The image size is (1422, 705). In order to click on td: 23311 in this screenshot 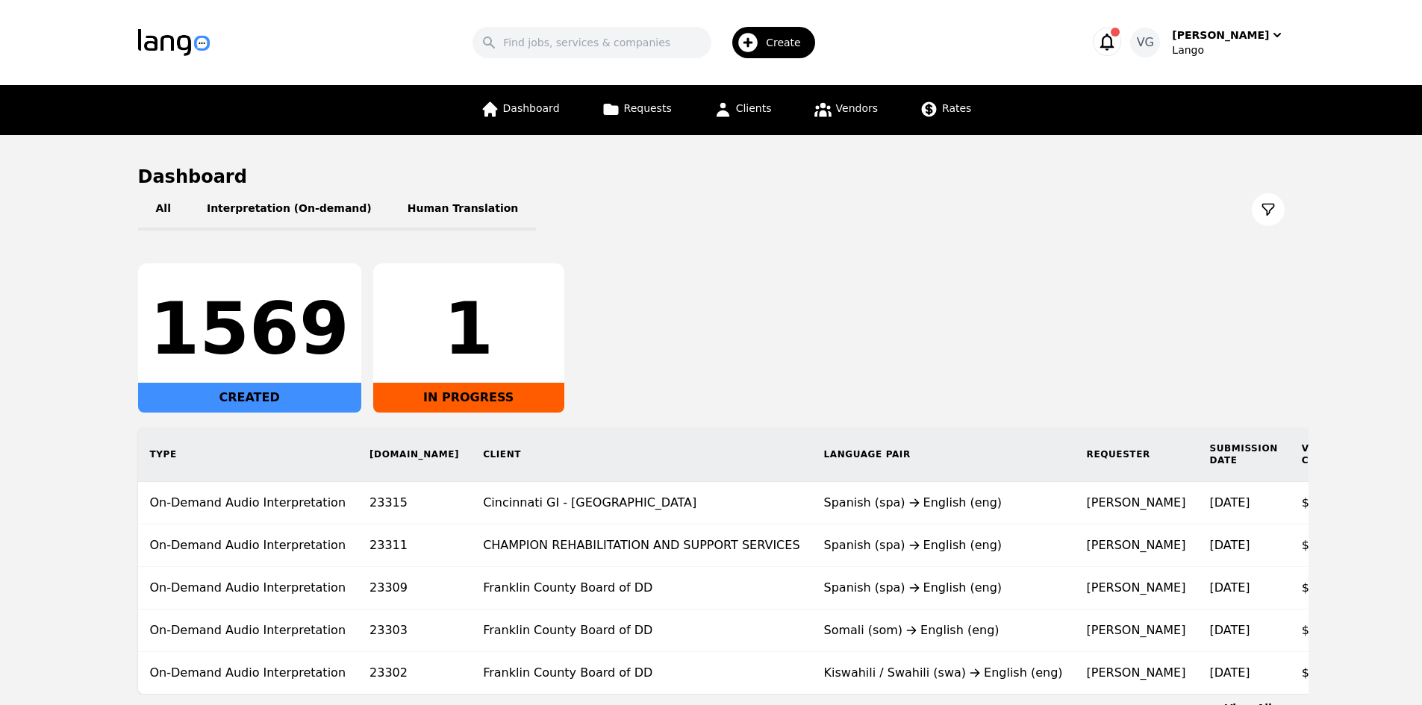, I will do `click(414, 545)`.